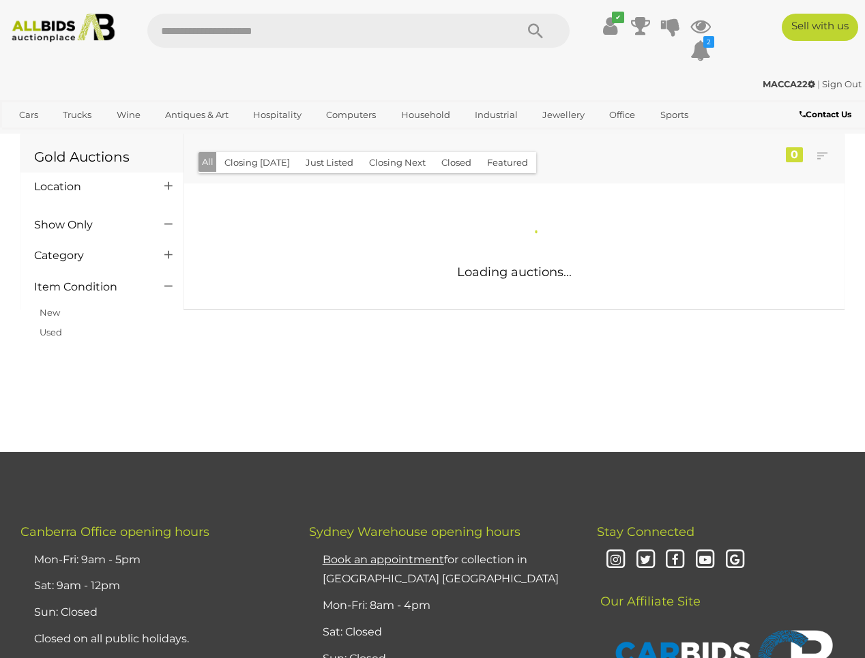  I want to click on i: Facebook, so click(675, 560).